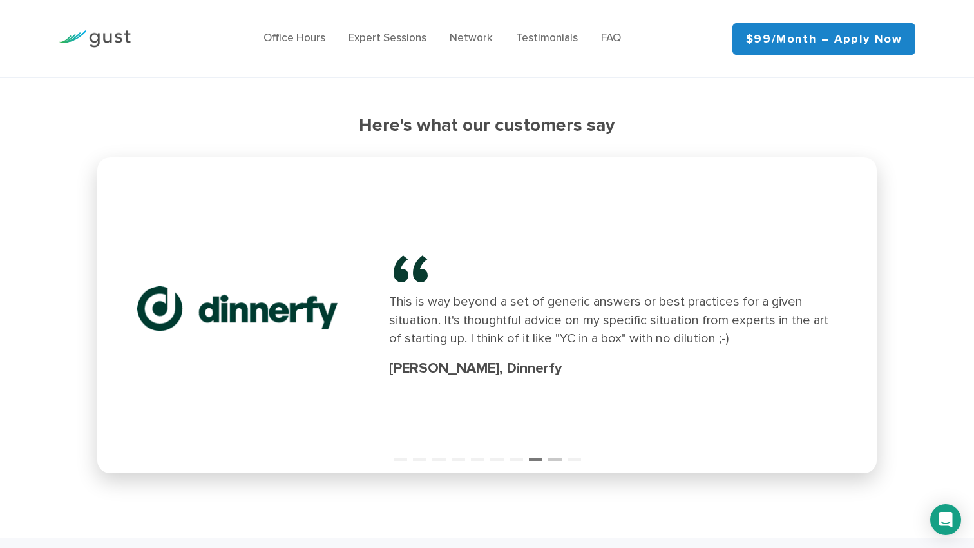 The height and width of the screenshot is (548, 974). What do you see at coordinates (95, 39) in the screenshot?
I see `img: Gust Logo` at bounding box center [95, 39].